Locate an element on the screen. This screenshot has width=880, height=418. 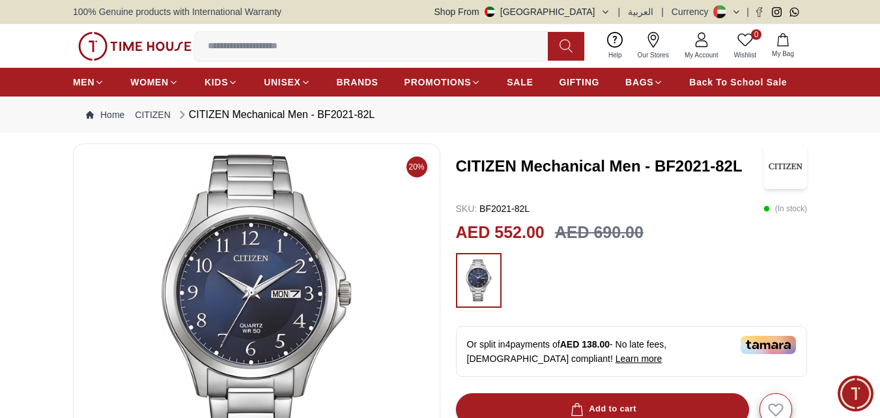
a: KIDS is located at coordinates (221, 82).